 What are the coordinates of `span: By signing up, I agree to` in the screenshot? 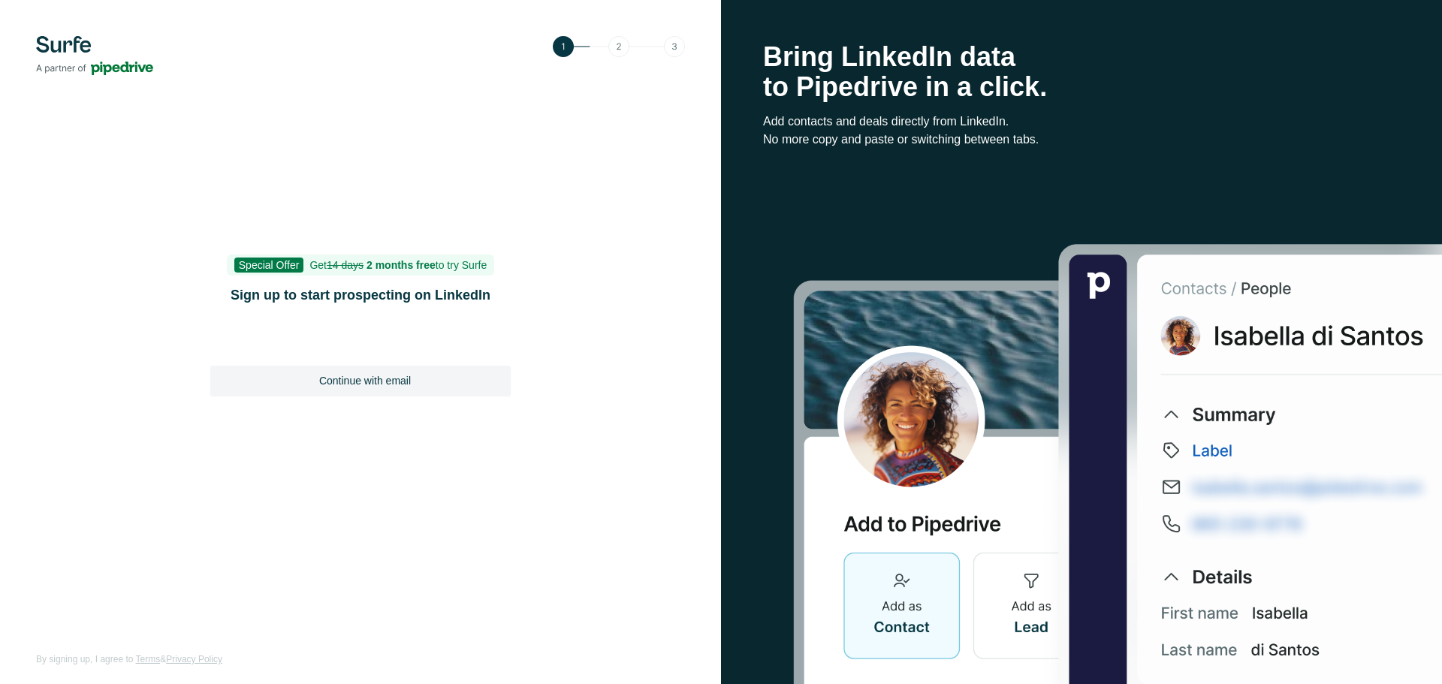 It's located at (84, 659).